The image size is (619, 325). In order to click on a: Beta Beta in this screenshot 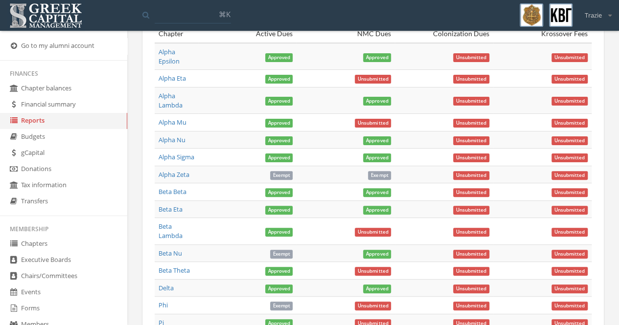, I will do `click(172, 192)`.